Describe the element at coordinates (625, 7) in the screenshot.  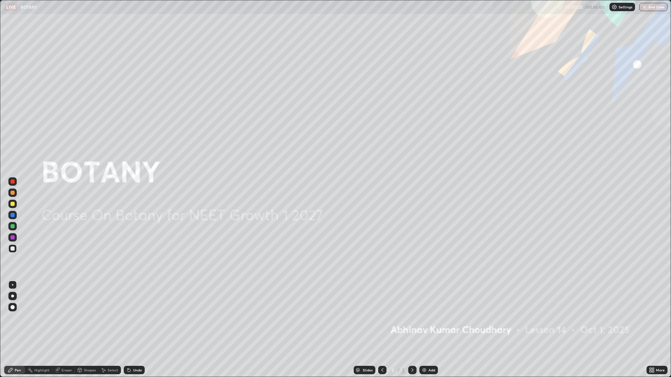
I see `p: Settings` at that location.